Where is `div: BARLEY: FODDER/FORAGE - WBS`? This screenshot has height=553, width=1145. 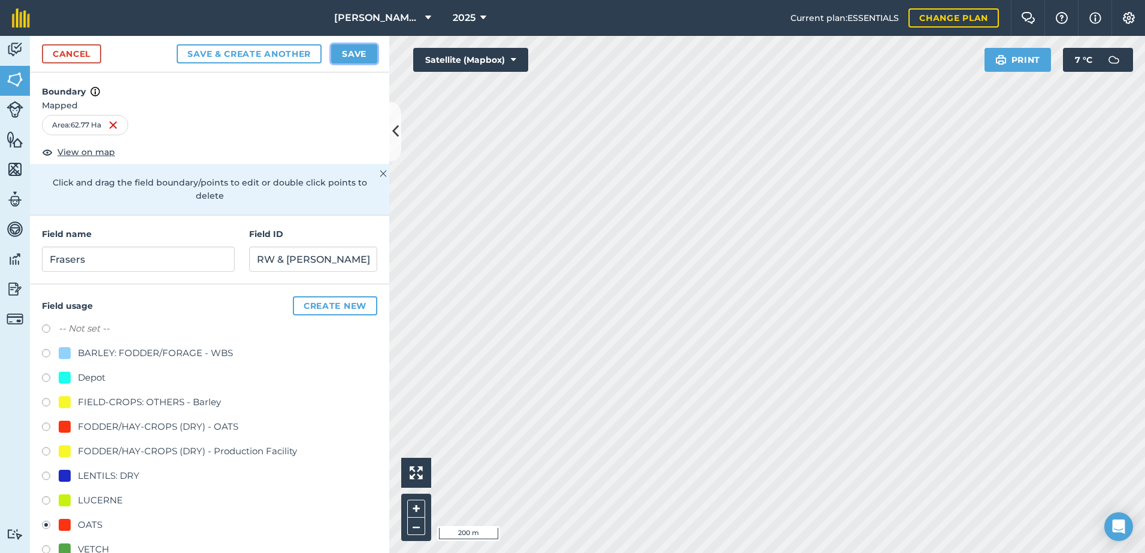
div: BARLEY: FODDER/FORAGE - WBS is located at coordinates (155, 353).